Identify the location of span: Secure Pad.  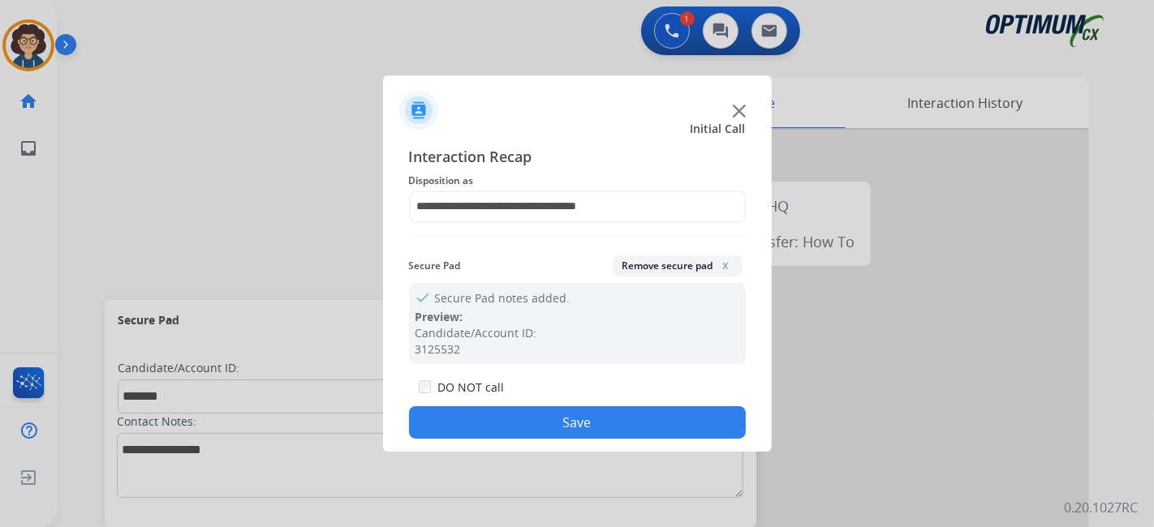
(435, 266).